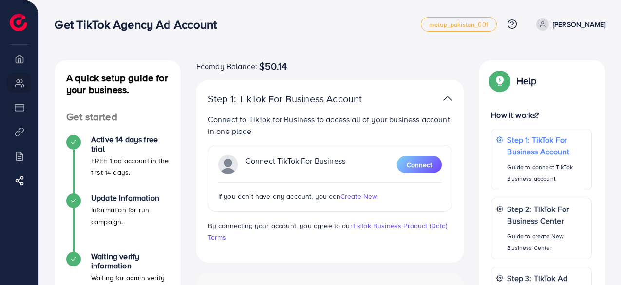  Describe the element at coordinates (459, 24) in the screenshot. I see `span: metap_pakistan_001` at that location.